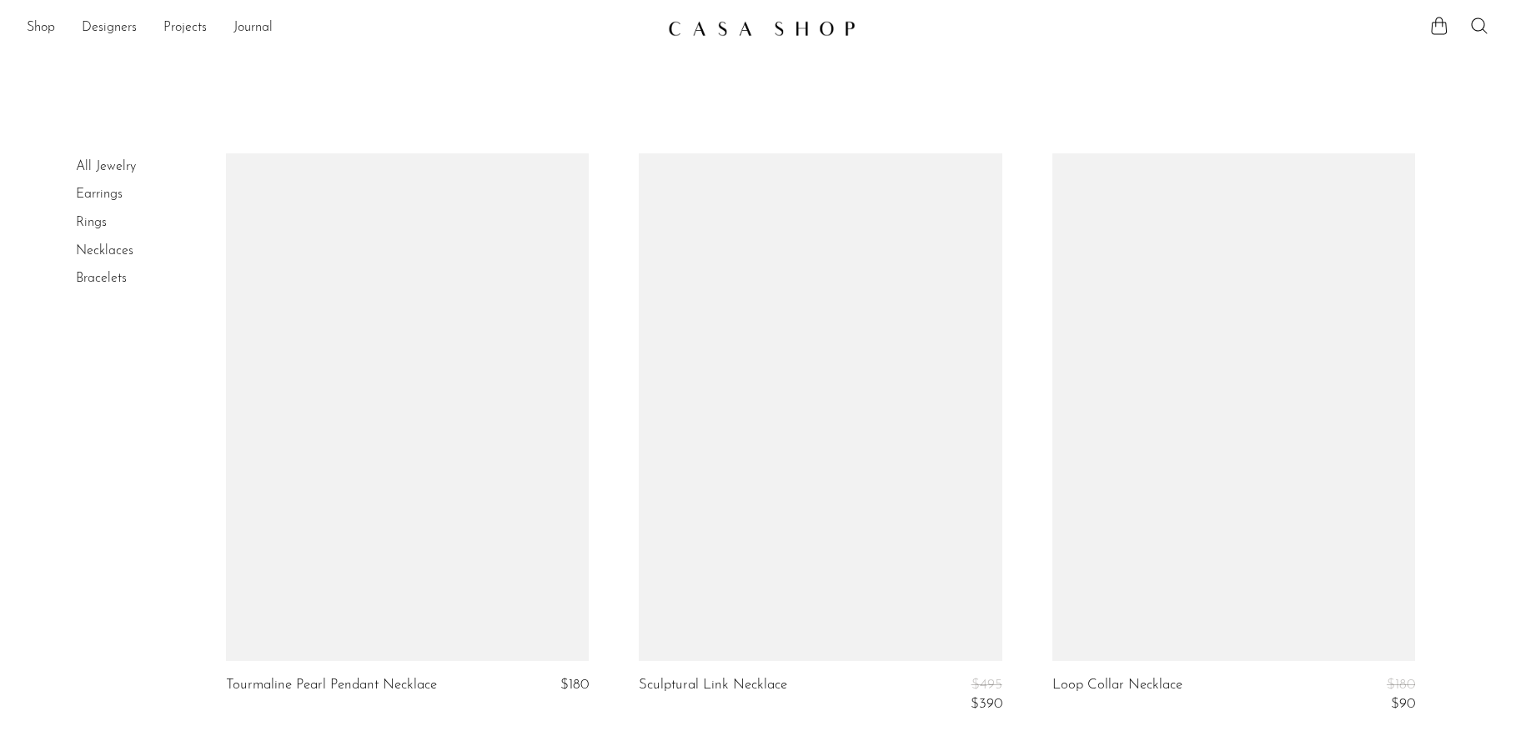 This screenshot has height=741, width=1516. What do you see at coordinates (986, 704) in the screenshot?
I see `span: $390` at bounding box center [986, 704].